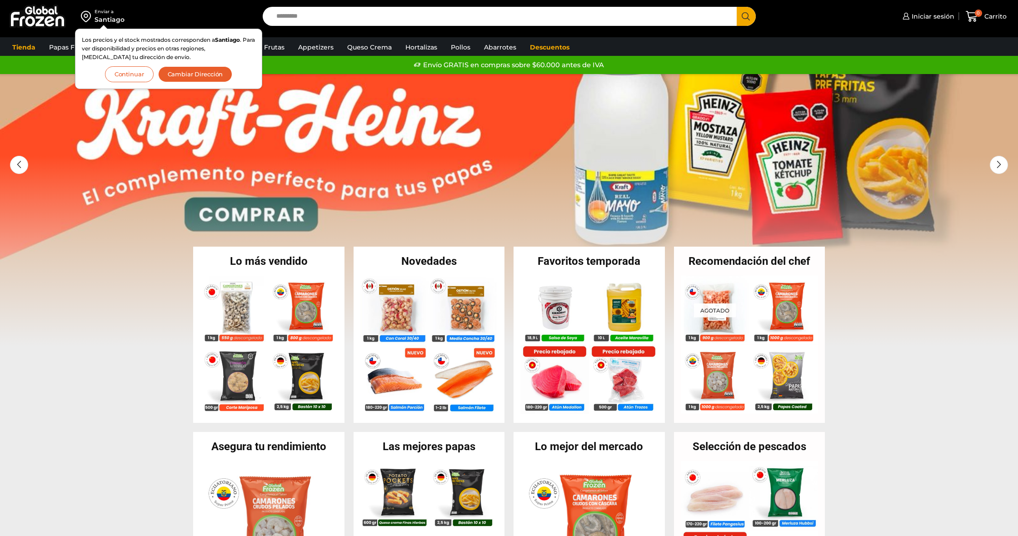 The image size is (1018, 536). What do you see at coordinates (24, 47) in the screenshot?
I see `a: Tienda` at bounding box center [24, 47].